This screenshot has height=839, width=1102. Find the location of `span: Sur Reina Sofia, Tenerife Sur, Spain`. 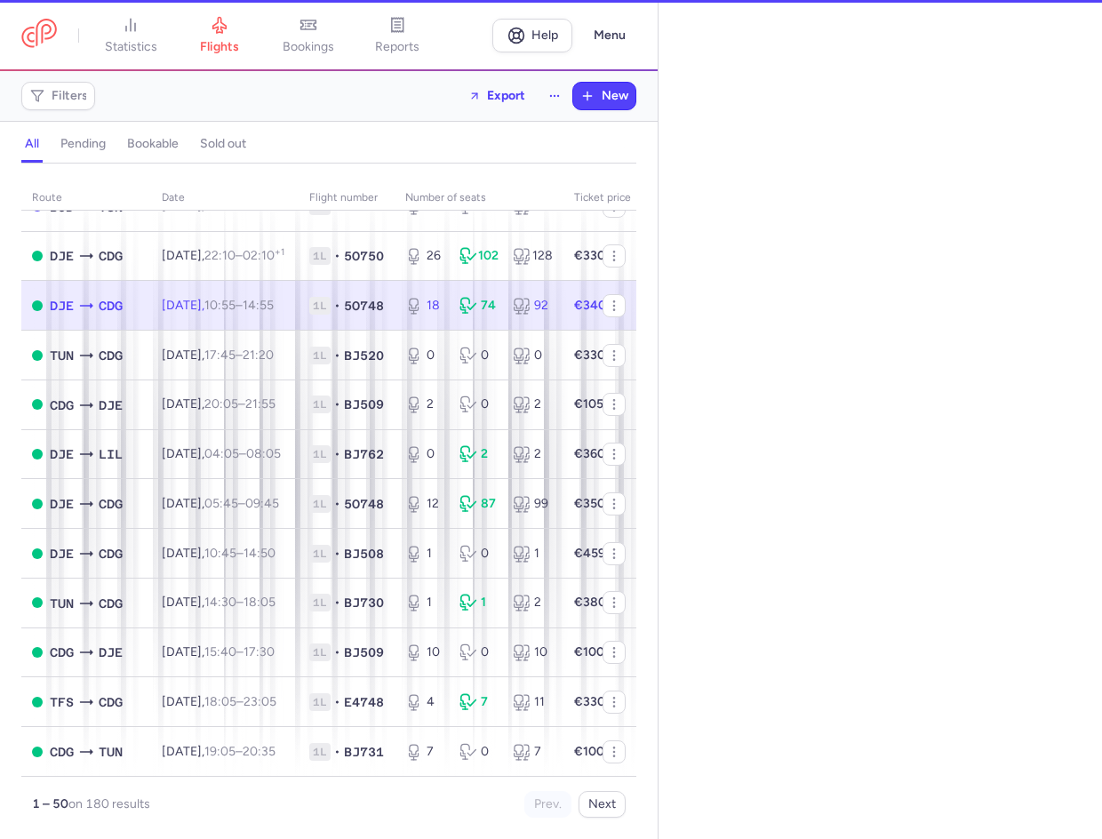

span: Sur Reina Sofia, Tenerife Sur, Spain is located at coordinates (61, 702).